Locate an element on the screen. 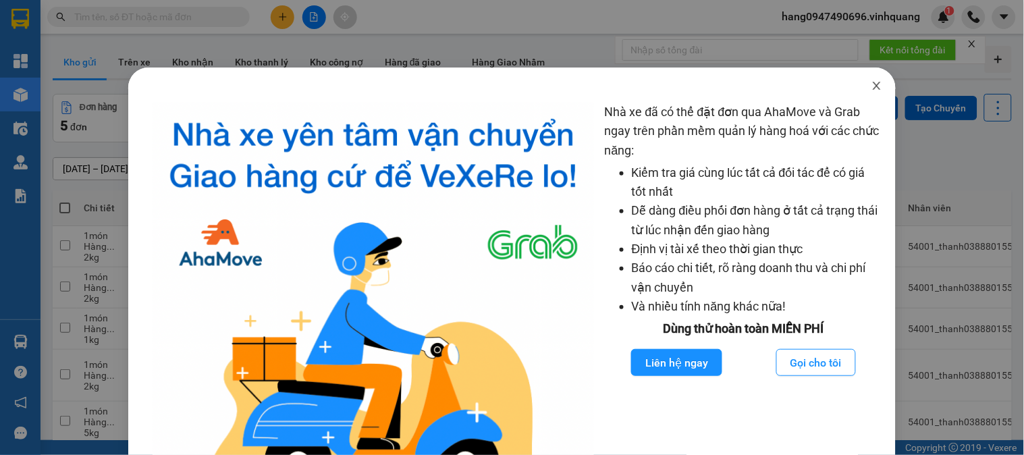 The image size is (1024, 455). button: Liên hệ ngay is located at coordinates (676, 363).